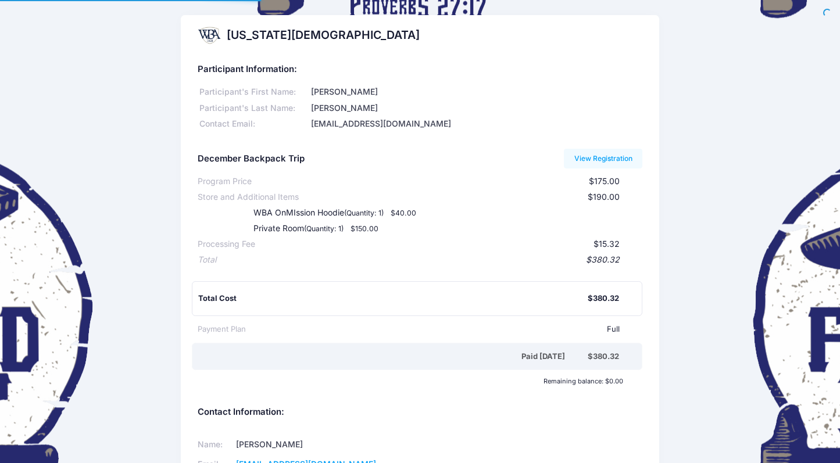 The width and height of the screenshot is (840, 463). I want to click on h5: December Backpack Trip, so click(251, 159).